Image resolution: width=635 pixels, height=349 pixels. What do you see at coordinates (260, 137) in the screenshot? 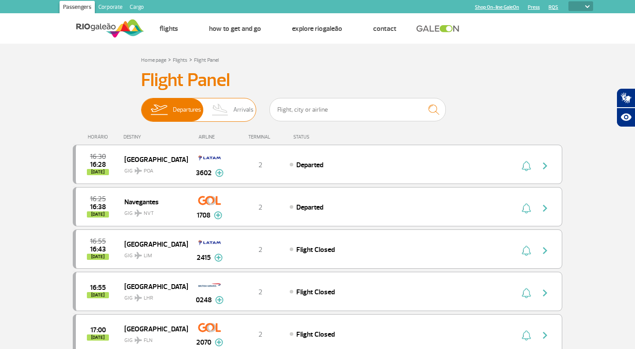
I see `div: TERMINAL` at bounding box center [260, 137].